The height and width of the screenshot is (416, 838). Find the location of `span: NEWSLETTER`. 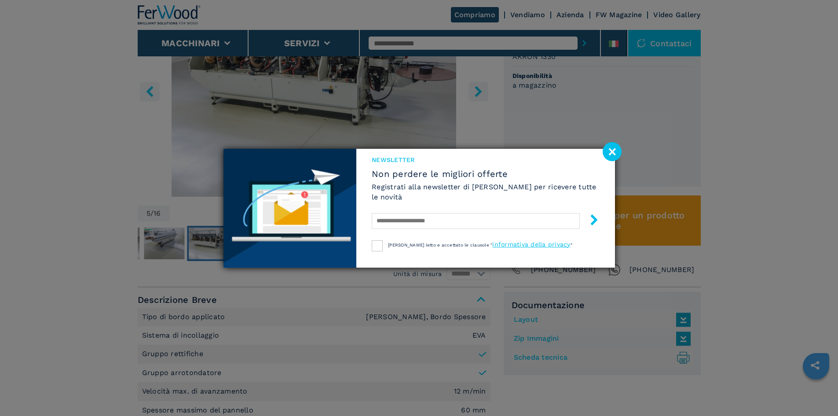

span: NEWSLETTER is located at coordinates (485, 160).